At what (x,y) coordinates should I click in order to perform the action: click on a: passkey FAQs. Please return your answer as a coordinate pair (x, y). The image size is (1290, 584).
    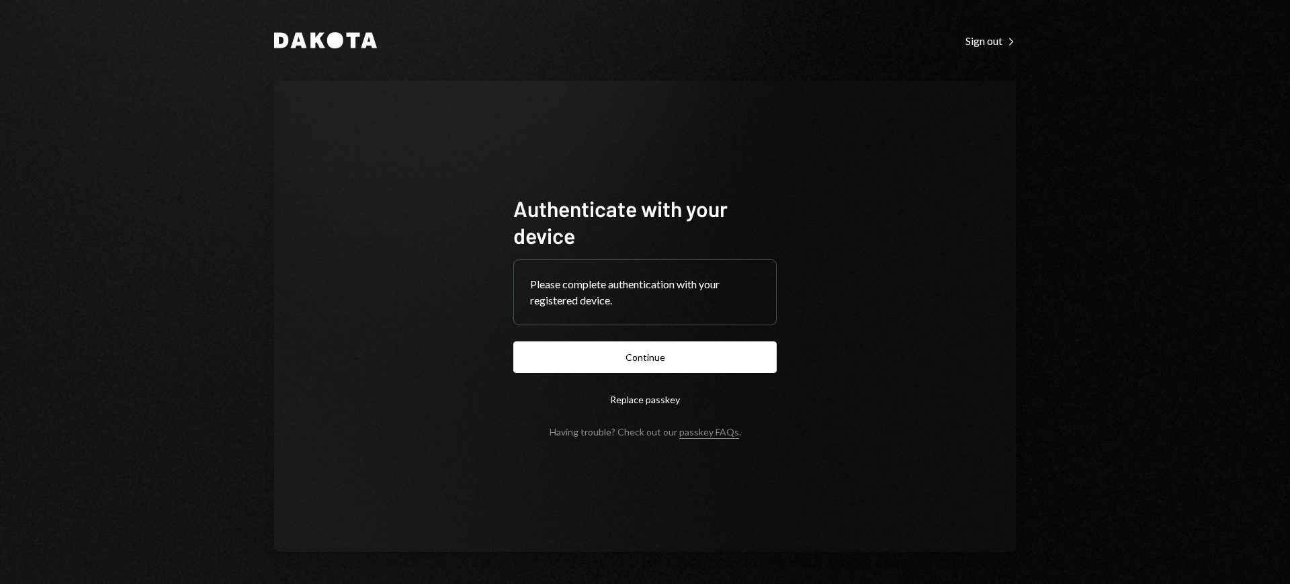
    Looking at the image, I should click on (709, 432).